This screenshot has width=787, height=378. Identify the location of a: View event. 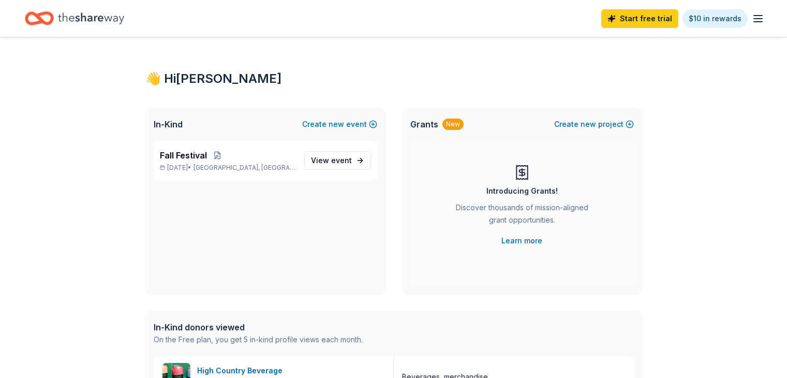
(337, 160).